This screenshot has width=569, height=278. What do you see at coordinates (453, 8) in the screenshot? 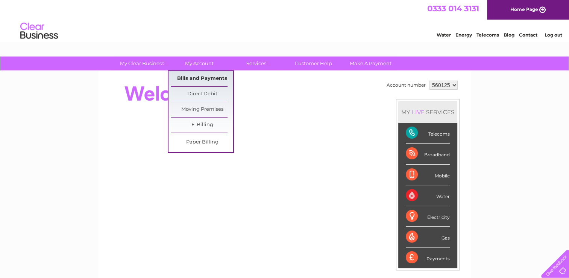
I see `span: 0333 014 3131` at bounding box center [453, 8].